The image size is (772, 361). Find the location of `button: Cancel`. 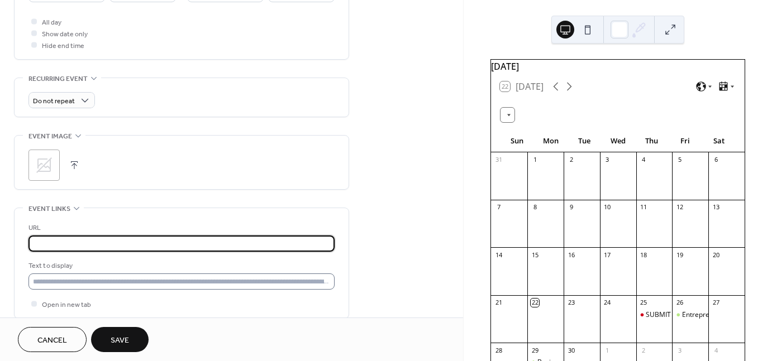

button: Cancel is located at coordinates (52, 339).